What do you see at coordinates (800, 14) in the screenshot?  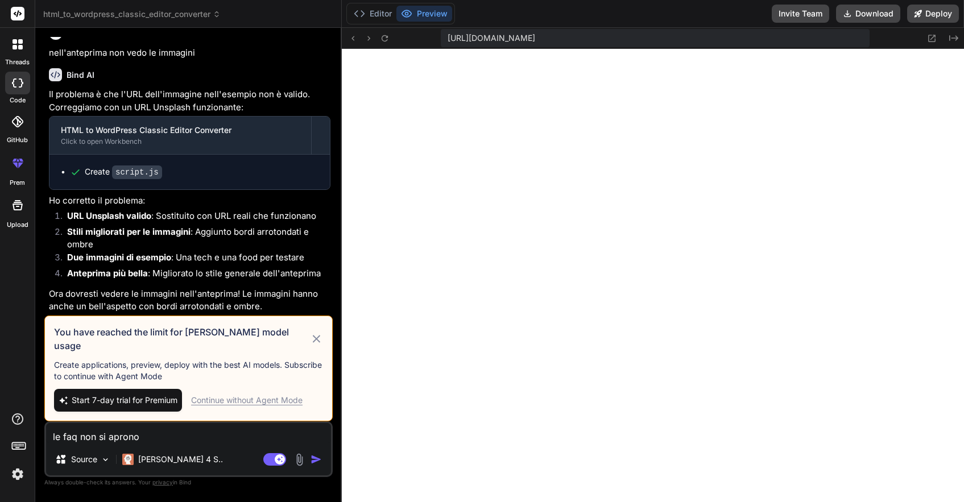 I see `button: Invite Team` at bounding box center [800, 14].